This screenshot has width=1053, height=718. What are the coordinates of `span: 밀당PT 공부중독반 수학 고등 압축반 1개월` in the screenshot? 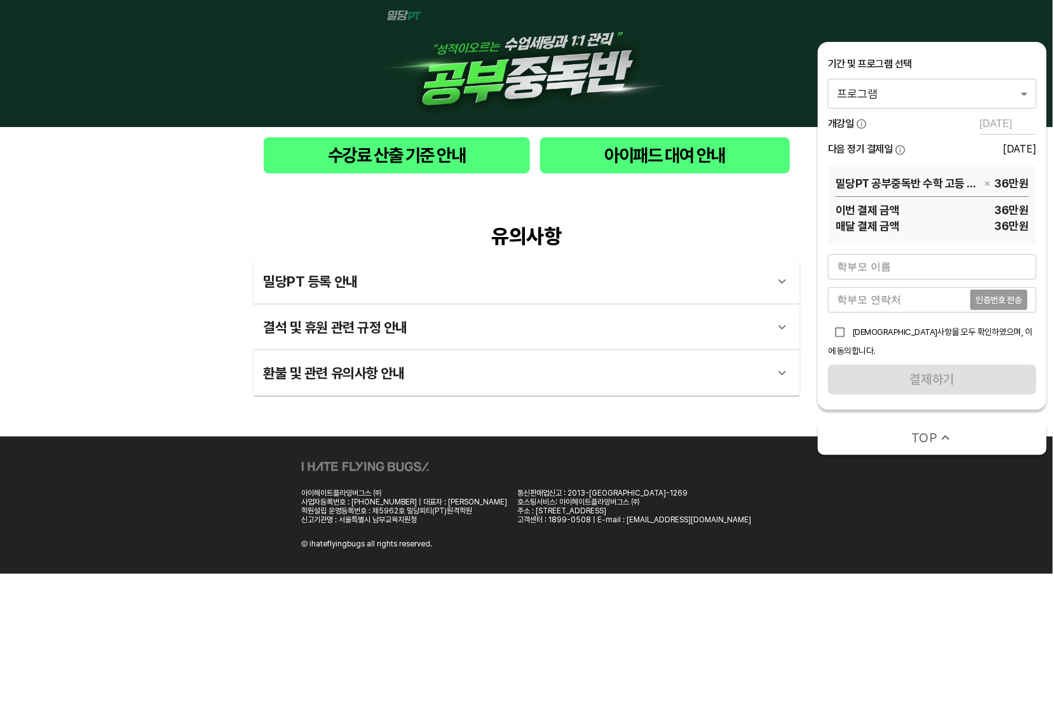 It's located at (907, 183).